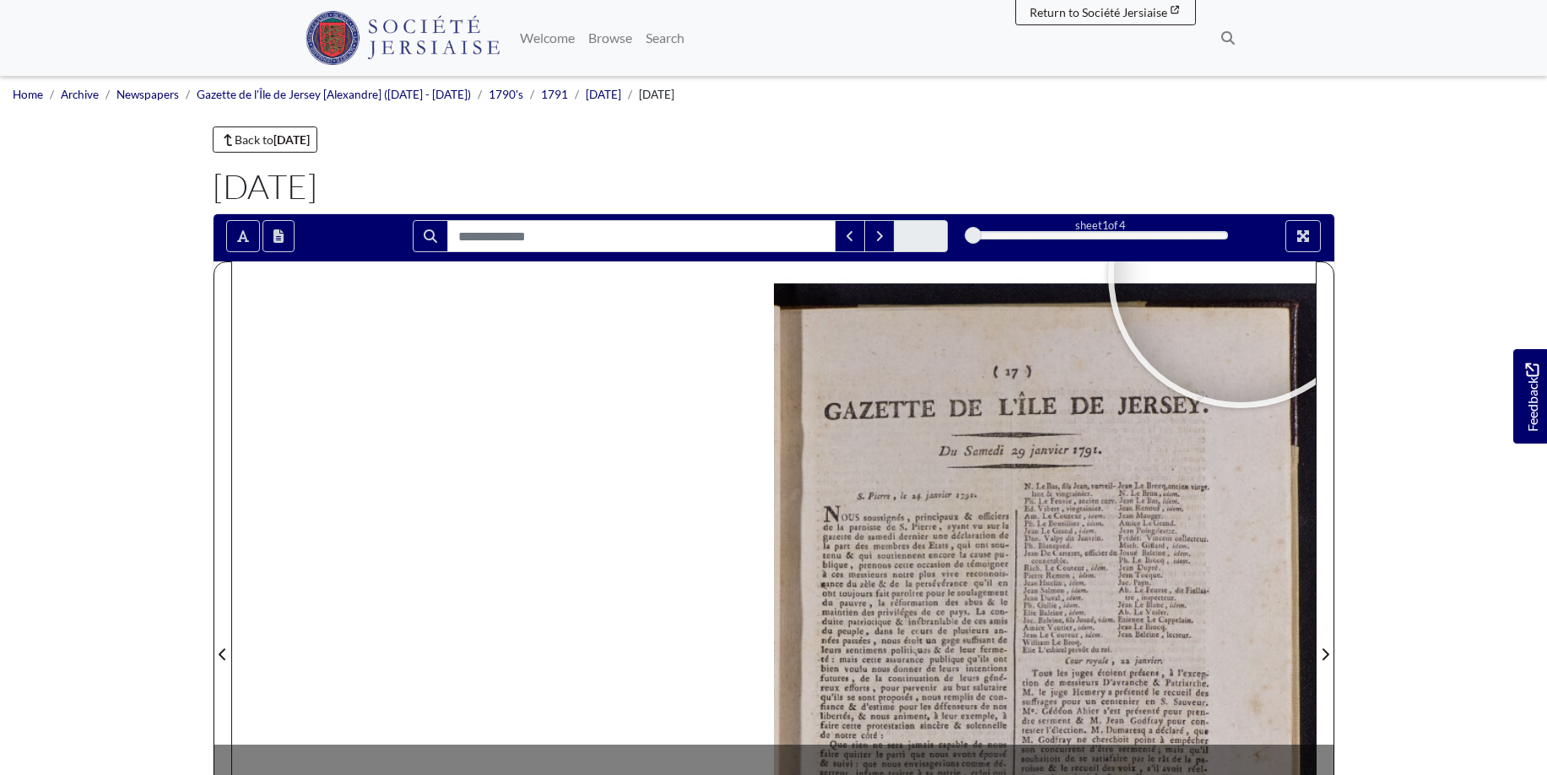 The image size is (1547, 775). Describe the element at coordinates (665, 38) in the screenshot. I see `a: Search` at that location.